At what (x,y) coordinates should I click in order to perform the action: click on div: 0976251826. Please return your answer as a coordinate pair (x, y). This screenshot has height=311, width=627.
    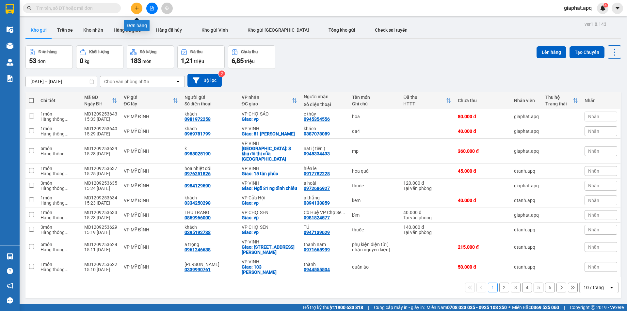
    Looking at the image, I should click on (198, 174).